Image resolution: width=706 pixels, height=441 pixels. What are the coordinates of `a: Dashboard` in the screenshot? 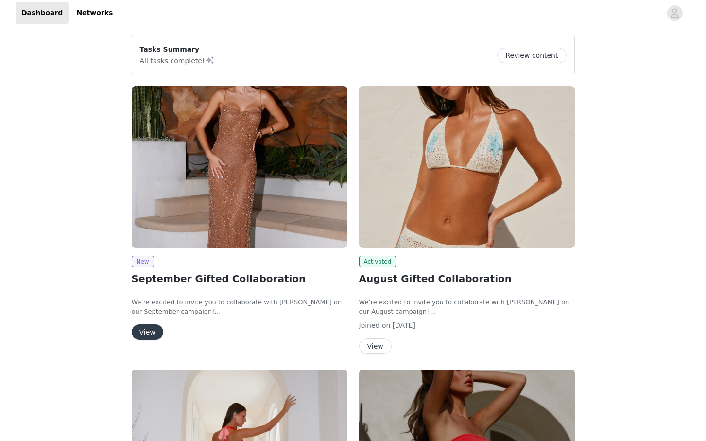 It's located at (42, 13).